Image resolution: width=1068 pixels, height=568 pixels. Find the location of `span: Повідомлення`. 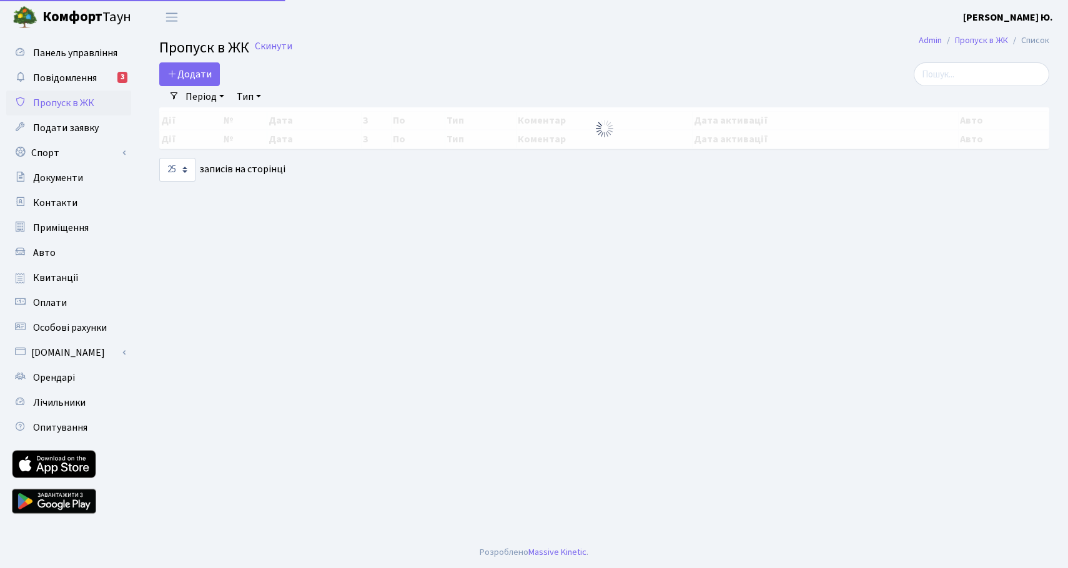

span: Повідомлення is located at coordinates (65, 78).